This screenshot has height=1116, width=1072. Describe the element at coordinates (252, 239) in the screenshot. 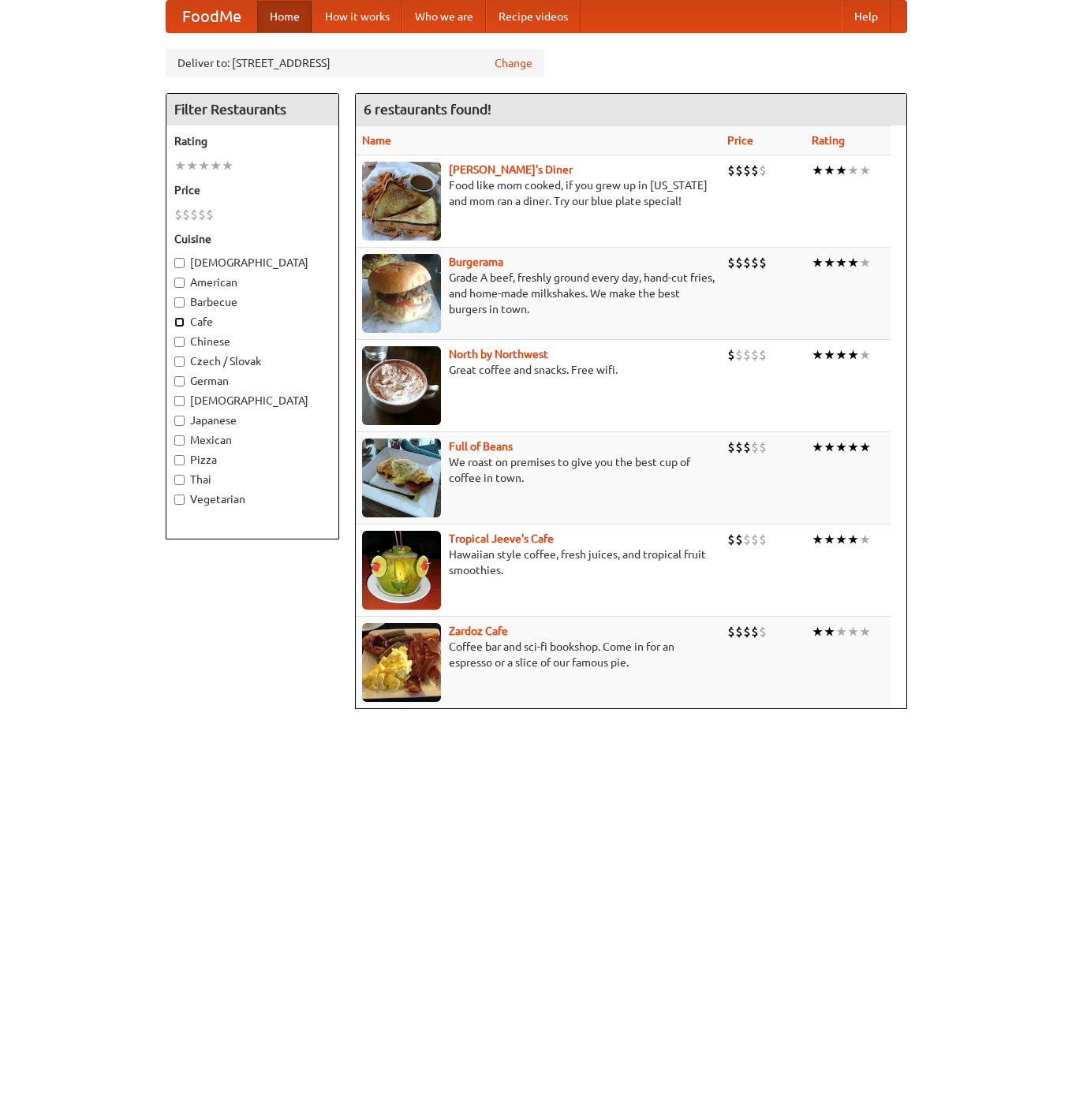

I see `h5: Cuisine` at that location.